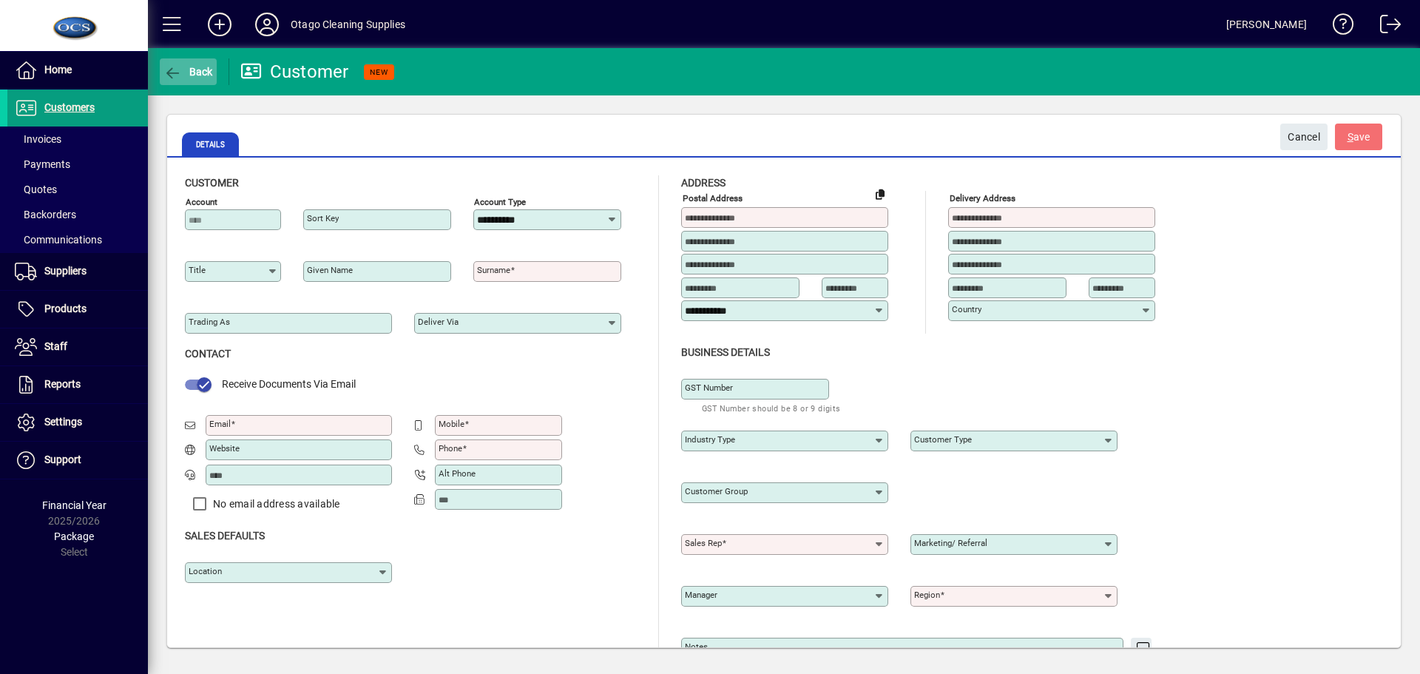 The width and height of the screenshot is (1420, 674). What do you see at coordinates (42, 164) in the screenshot?
I see `span: Payments` at bounding box center [42, 164].